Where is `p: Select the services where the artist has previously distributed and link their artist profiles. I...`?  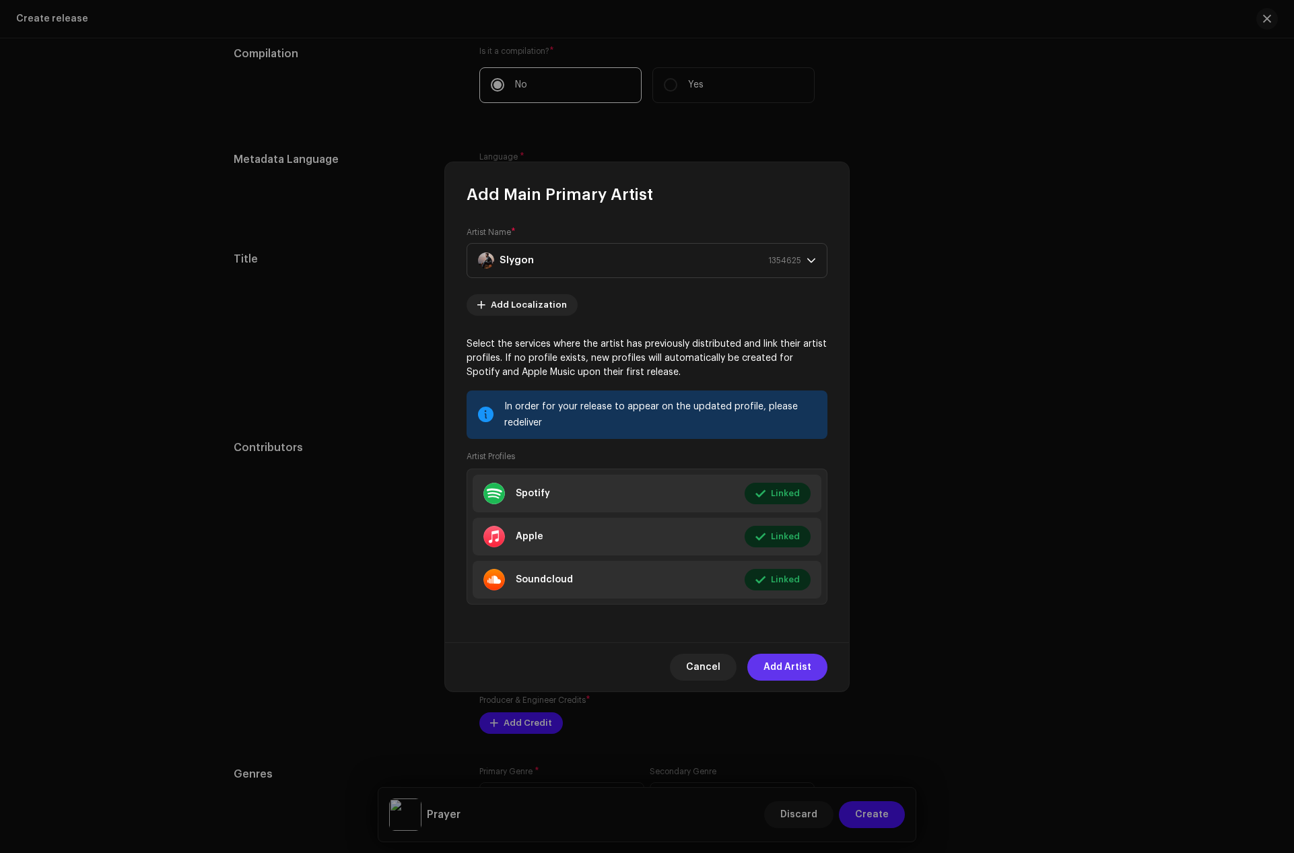 p: Select the services where the artist has previously distributed and link their artist profiles. I... is located at coordinates (647, 358).